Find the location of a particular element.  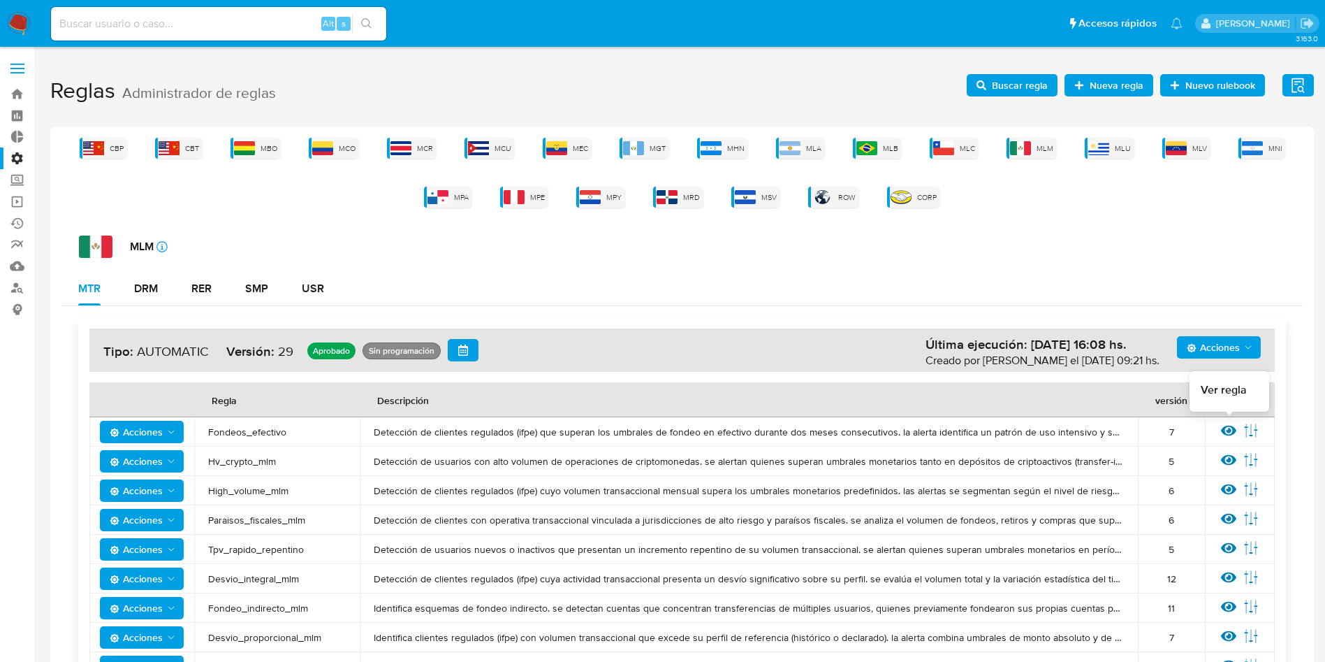

a: Notificaciones is located at coordinates (1176, 23).